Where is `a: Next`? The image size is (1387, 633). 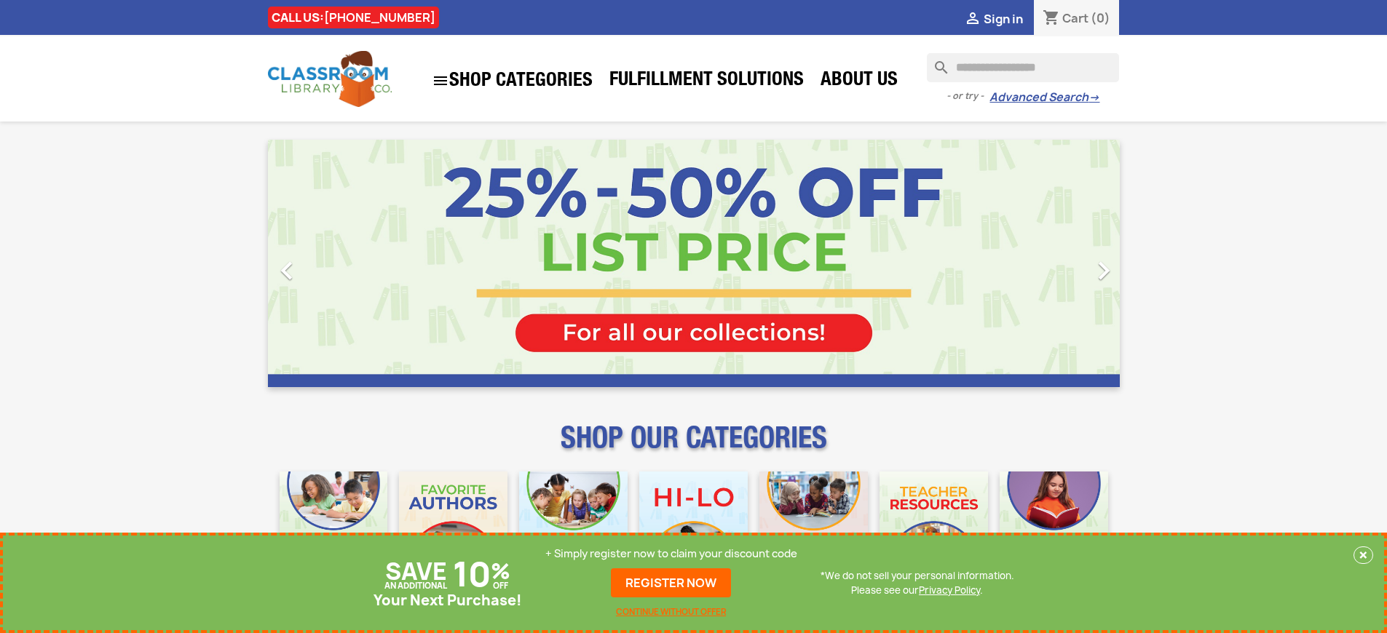 a: Next is located at coordinates (1056, 264).